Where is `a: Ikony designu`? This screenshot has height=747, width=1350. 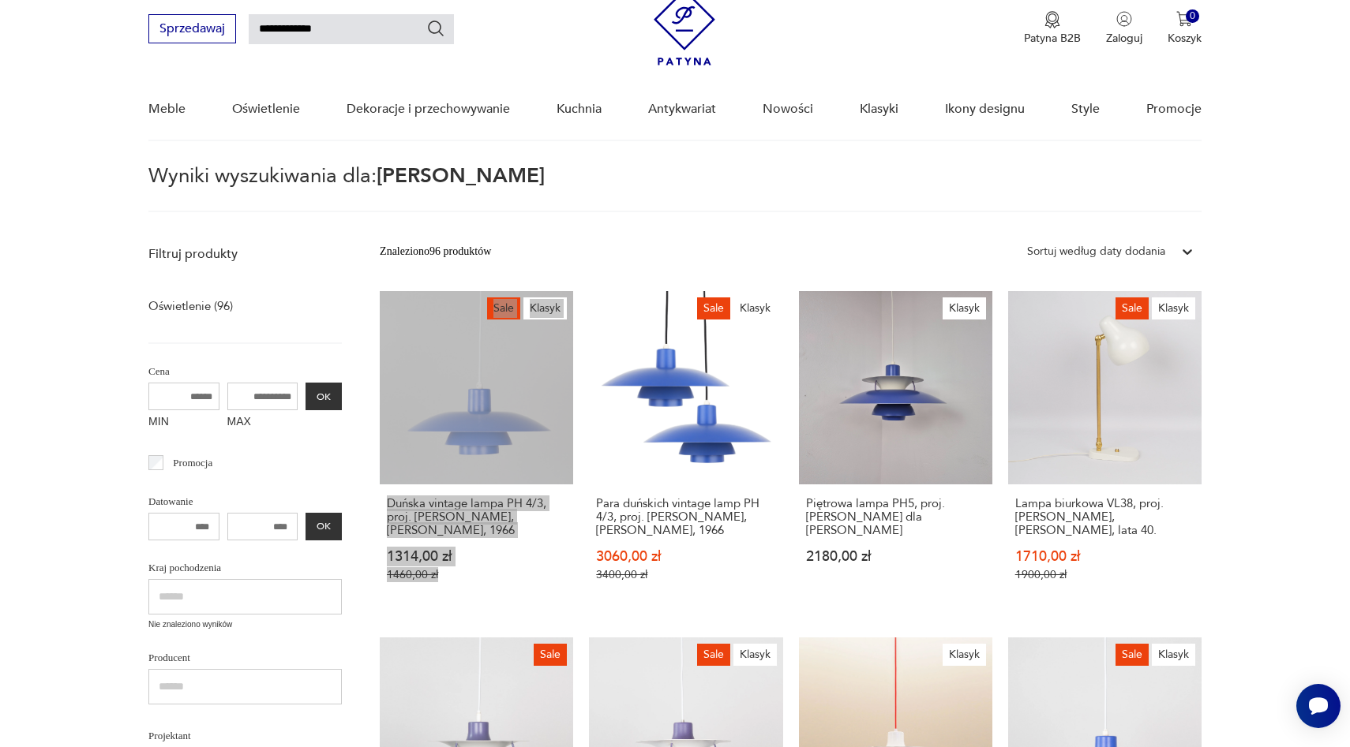 a: Ikony designu is located at coordinates (984, 109).